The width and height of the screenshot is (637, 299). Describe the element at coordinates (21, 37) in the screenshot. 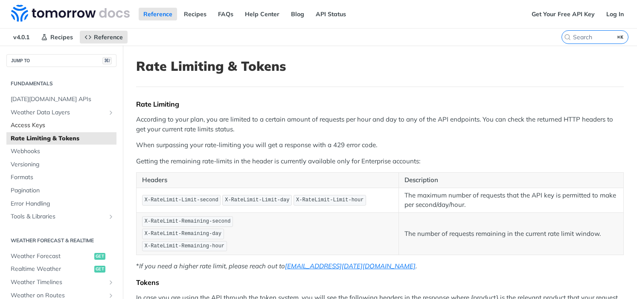

I see `span: v4.0.1` at that location.